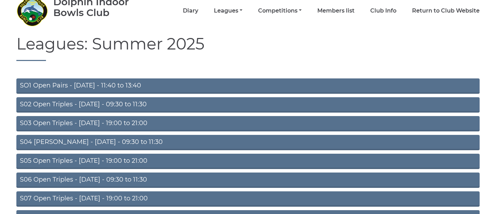 Image resolution: width=496 pixels, height=214 pixels. Describe the element at coordinates (228, 11) in the screenshot. I see `a: Leagues` at that location.